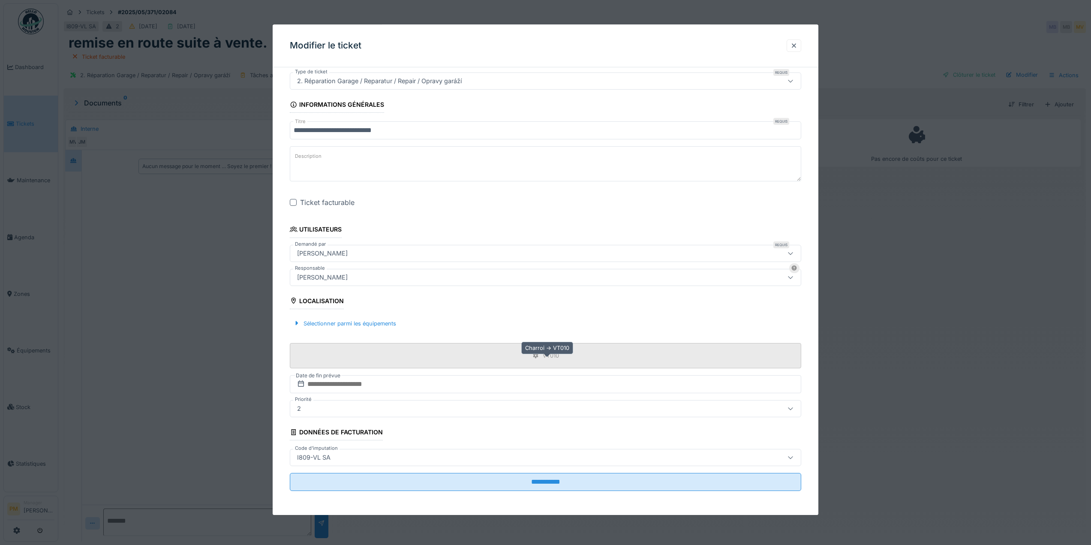  What do you see at coordinates (311, 72) in the screenshot?
I see `label: Type de ticket` at bounding box center [311, 72].